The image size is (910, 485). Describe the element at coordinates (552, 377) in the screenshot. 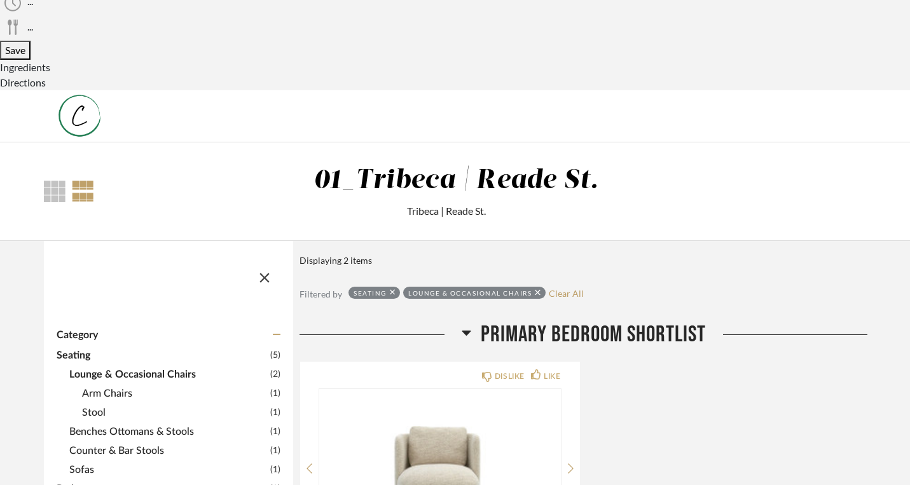

I see `div: LIKE` at that location.